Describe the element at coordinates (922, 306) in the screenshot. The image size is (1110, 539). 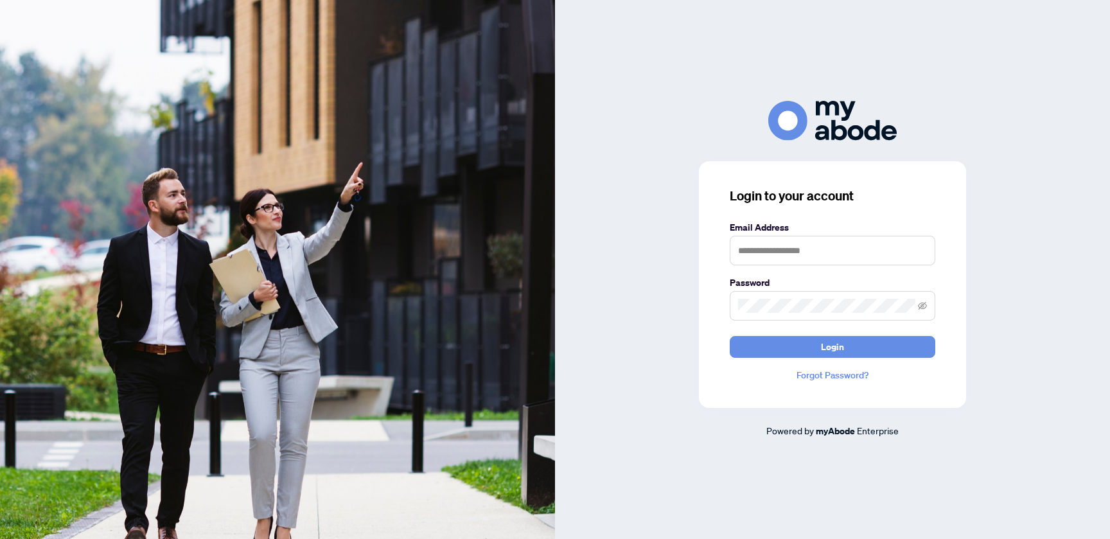
I see `span: eye-invisible` at that location.